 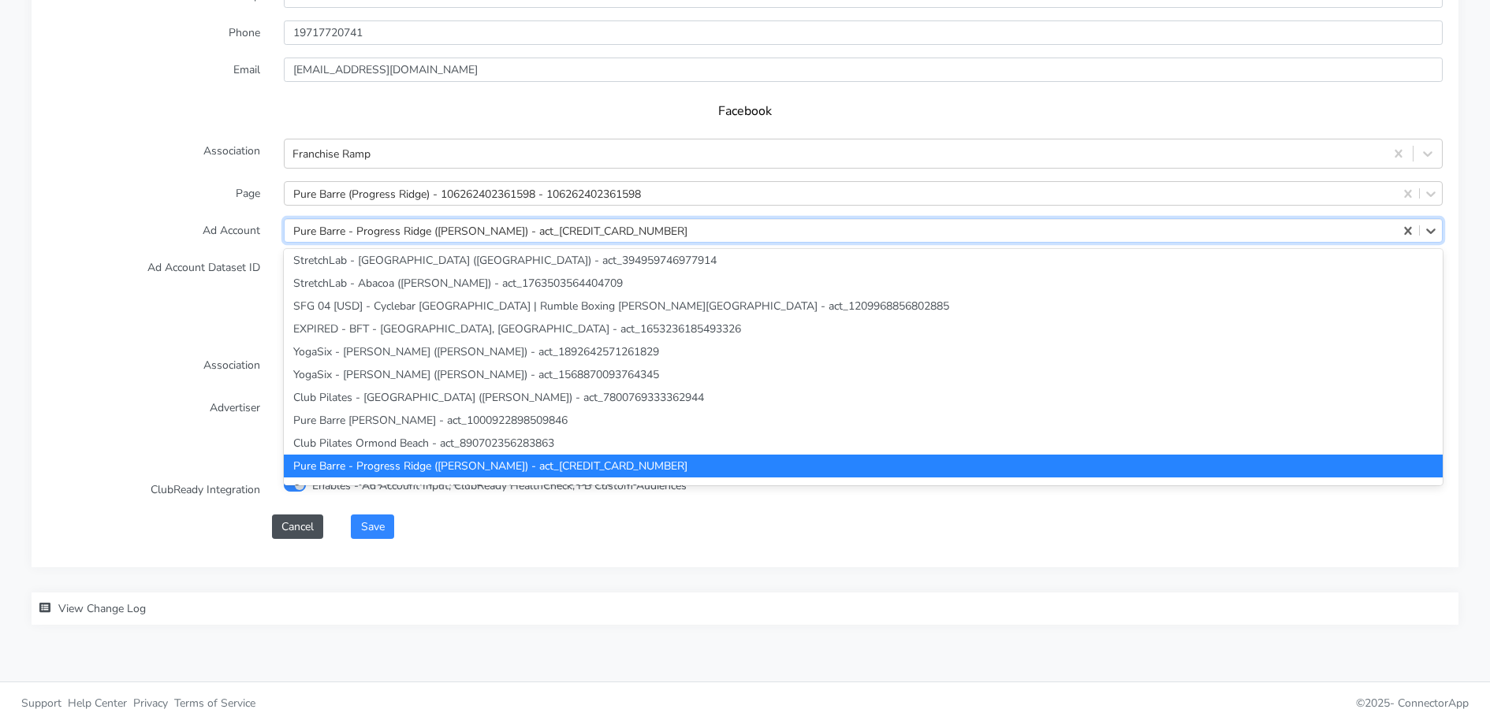 I want to click on span: Help Center, so click(x=97, y=703).